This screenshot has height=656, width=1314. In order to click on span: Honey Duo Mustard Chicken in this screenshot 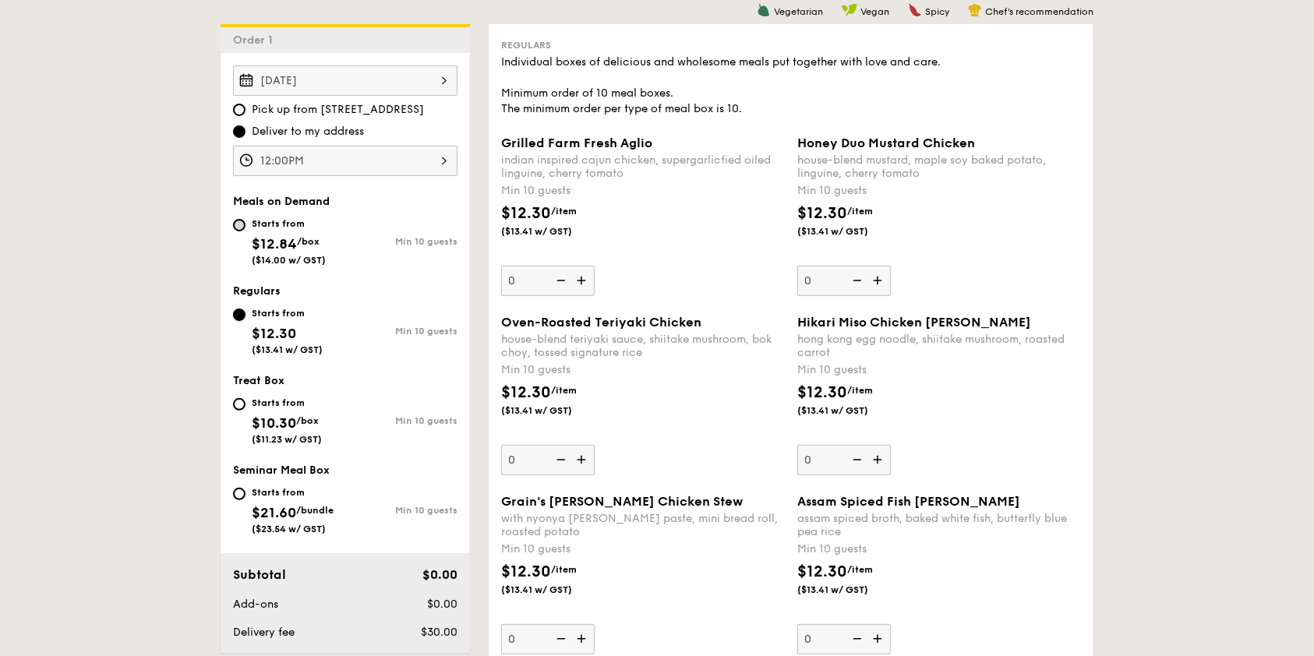, I will do `click(886, 143)`.